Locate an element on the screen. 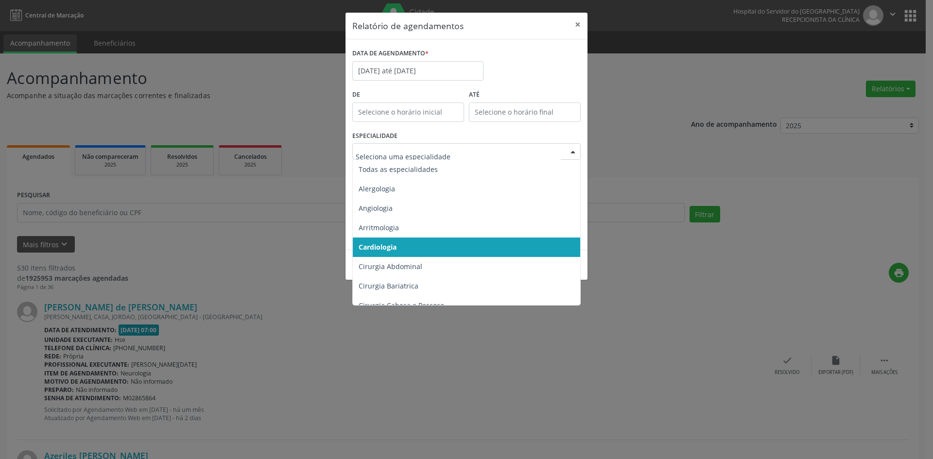 This screenshot has width=933, height=459. input: Selecione uma data ou intervalo is located at coordinates (418, 71).